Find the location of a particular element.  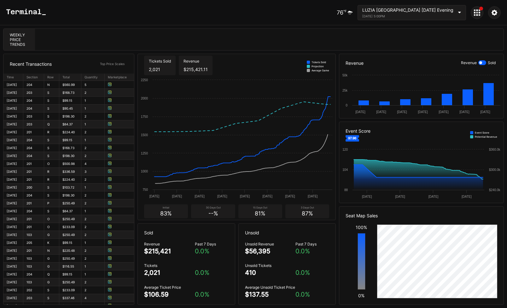

th: Quantity is located at coordinates (93, 77).